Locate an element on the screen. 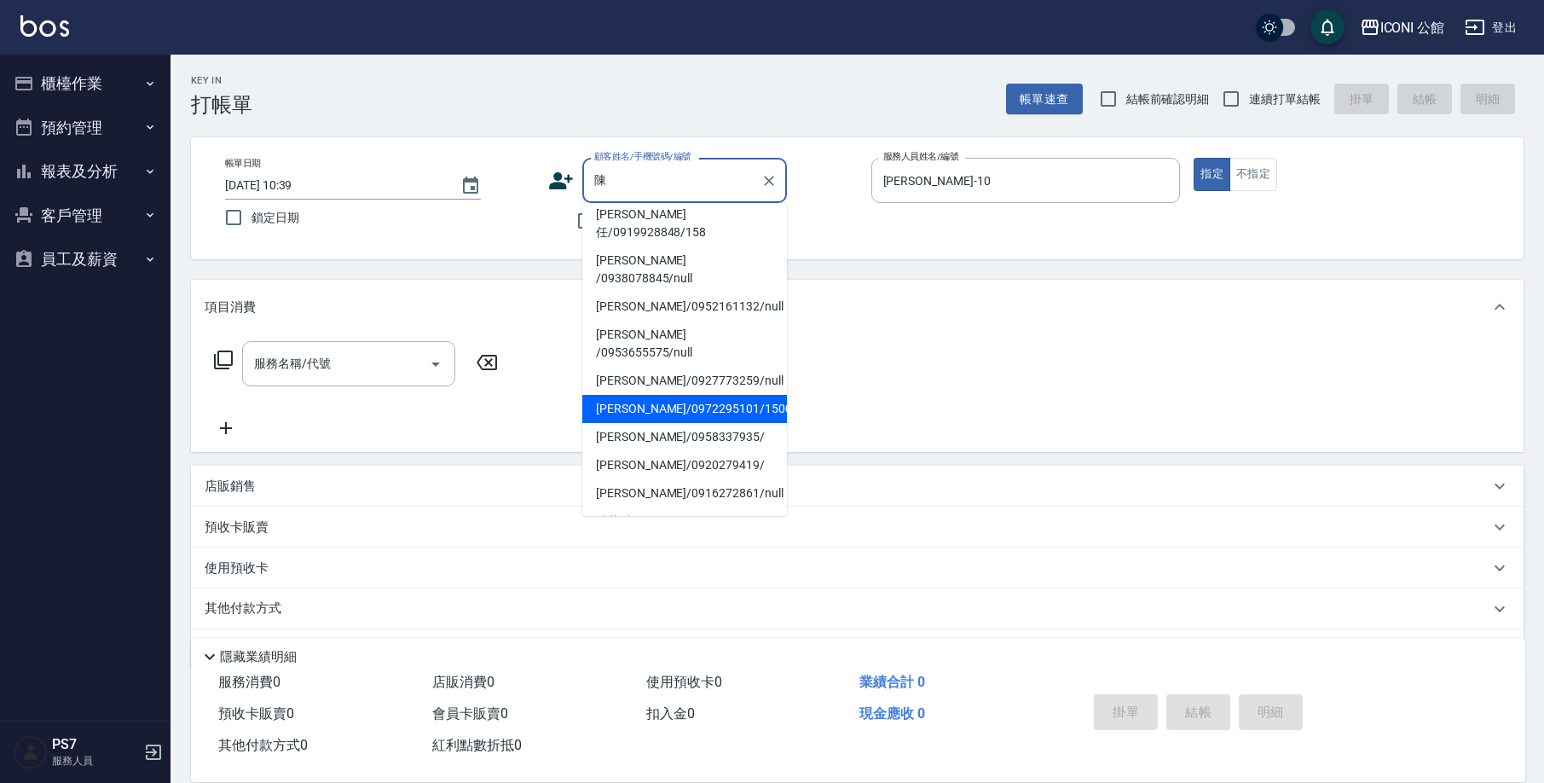  p: 隱藏業績明細 is located at coordinates (258, 657).